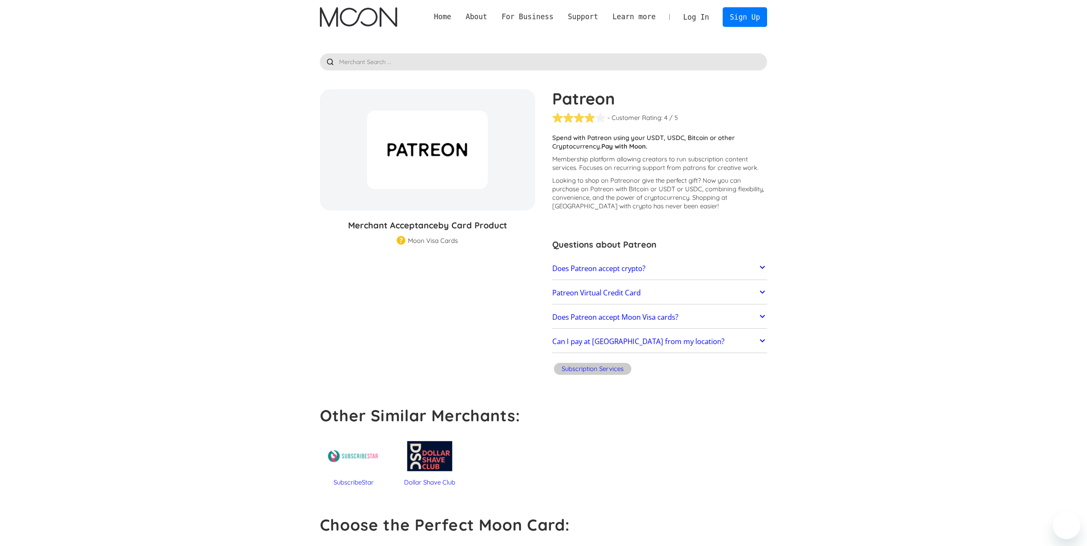 The height and width of the screenshot is (546, 1087). I want to click on input: Merchant Search ..., so click(544, 62).